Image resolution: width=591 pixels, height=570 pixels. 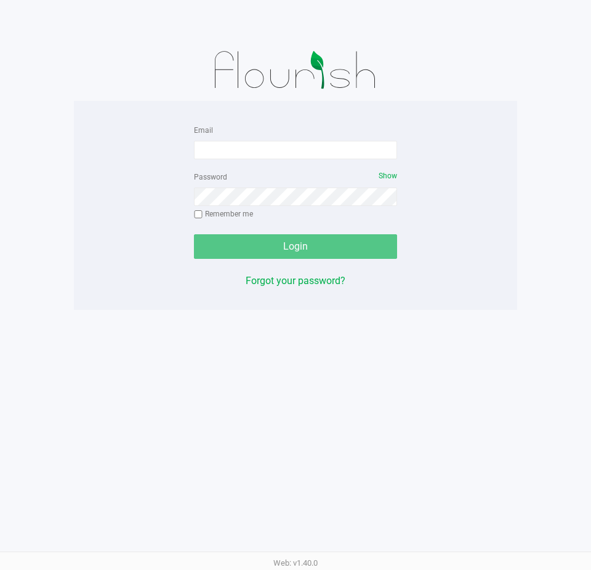 I want to click on label: Password, so click(x=210, y=177).